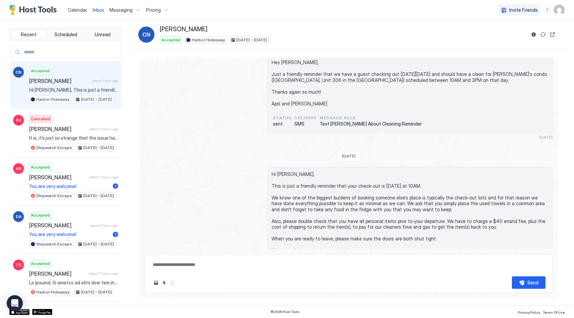  I want to click on span: Calendar, so click(77, 10).